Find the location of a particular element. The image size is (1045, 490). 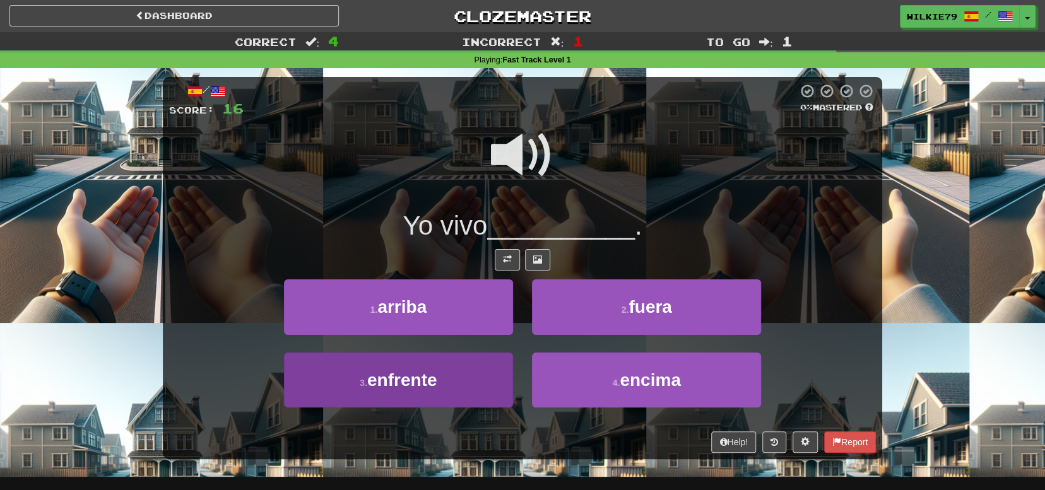

small: 3 . is located at coordinates (363, 383).